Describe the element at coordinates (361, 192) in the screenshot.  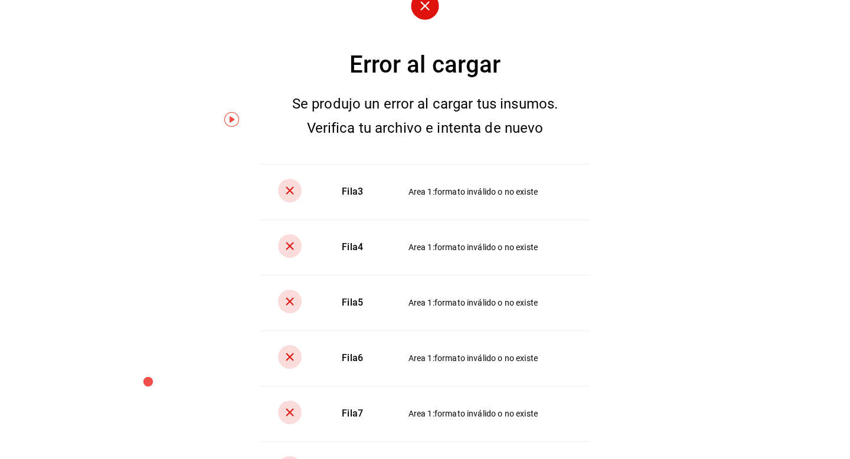
I see `div: Fila 3` at that location.